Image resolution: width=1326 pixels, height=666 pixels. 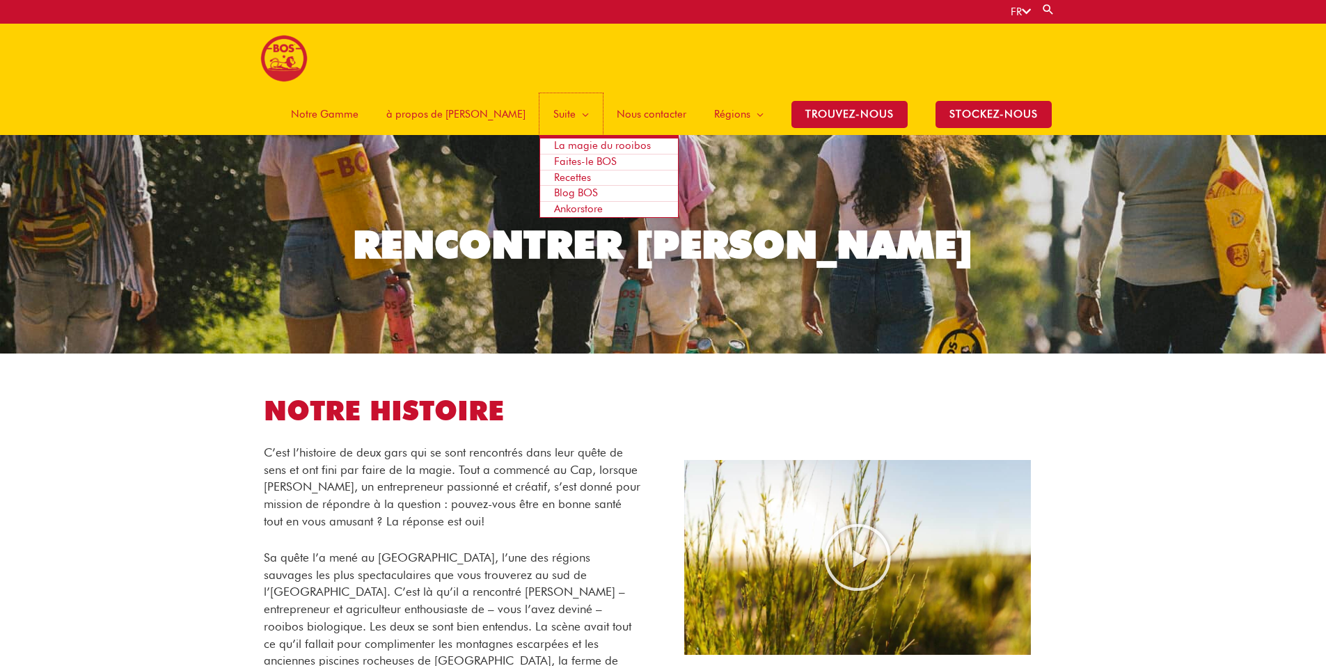 I want to click on span: Notre Gamme, so click(x=324, y=114).